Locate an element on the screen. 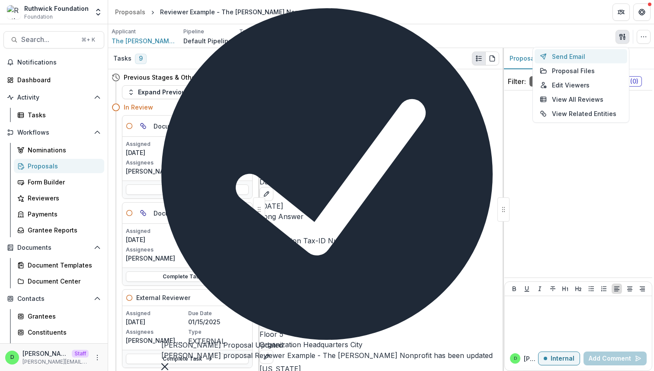 Image resolution: width=654 pixels, height=371 pixels. p: 01/15/2025 is located at coordinates (218, 321).